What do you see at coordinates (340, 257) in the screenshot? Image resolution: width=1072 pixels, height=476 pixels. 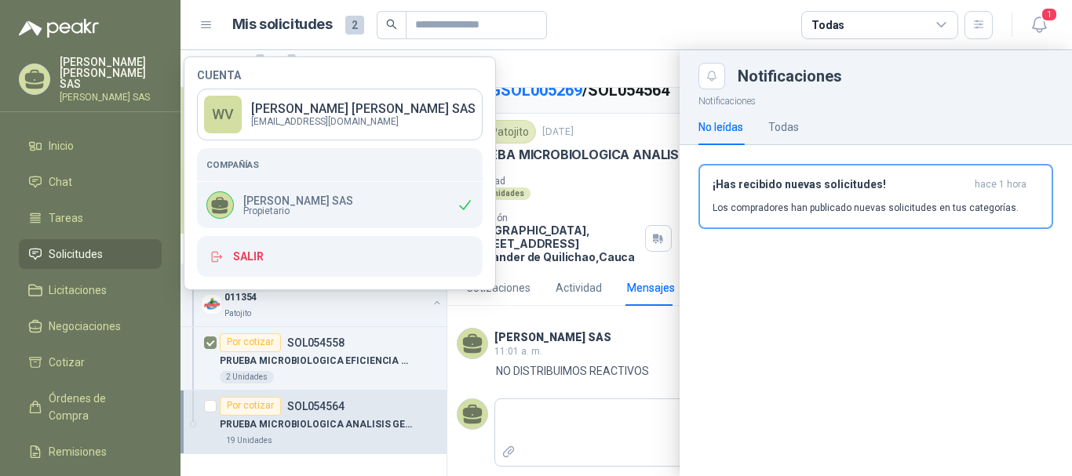 I see `button: Salir` at bounding box center [340, 257].